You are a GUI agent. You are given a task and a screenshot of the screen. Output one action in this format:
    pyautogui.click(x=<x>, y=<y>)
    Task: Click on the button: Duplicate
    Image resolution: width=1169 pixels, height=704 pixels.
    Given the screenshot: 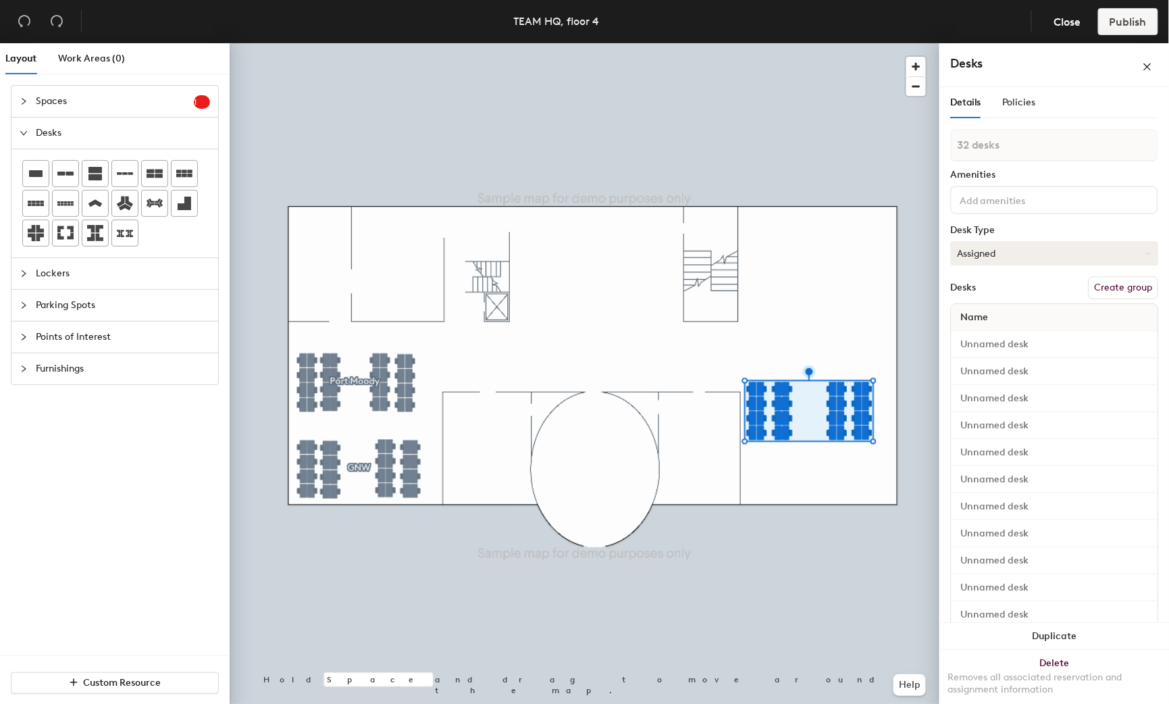 What is the action you would take?
    pyautogui.click(x=1054, y=636)
    